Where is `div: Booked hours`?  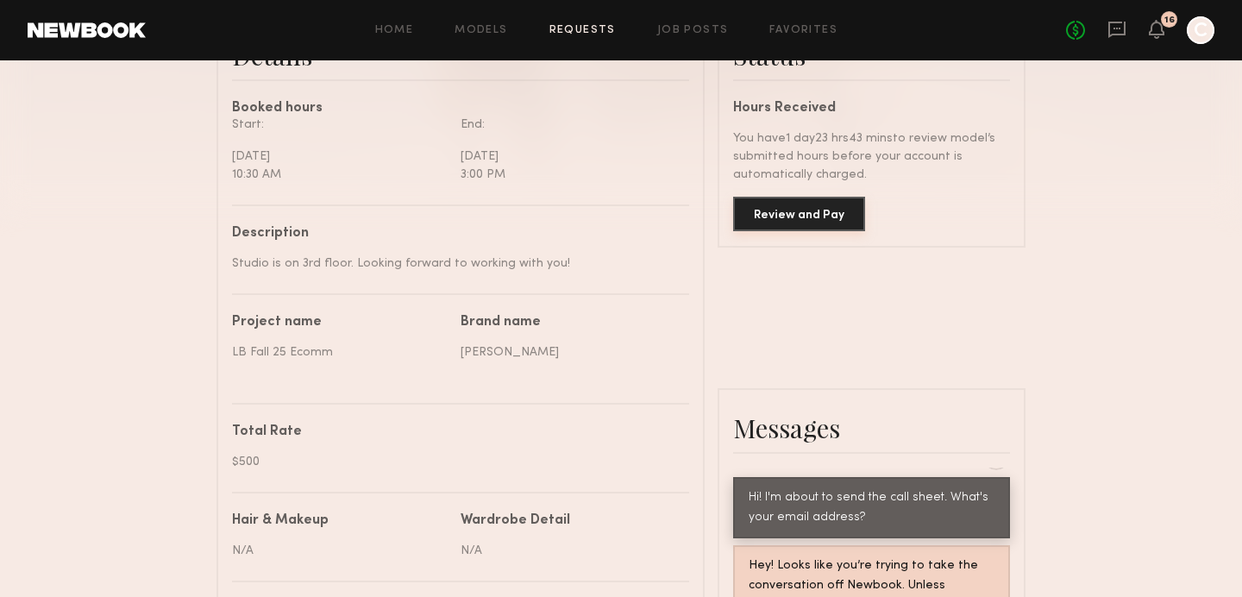 div: Booked hours is located at coordinates (460, 109).